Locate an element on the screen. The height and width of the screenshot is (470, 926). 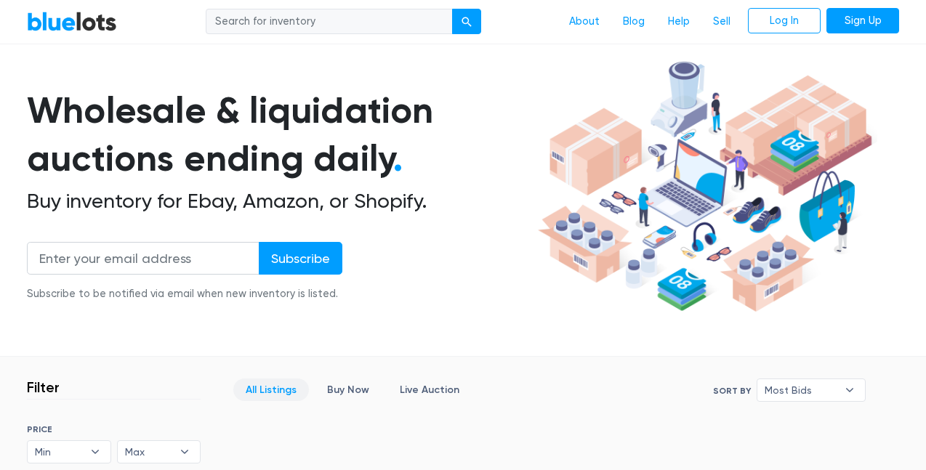
h6: PRICE is located at coordinates (113, 430).